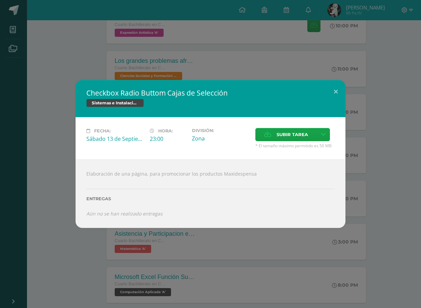 This screenshot has width=421, height=308. I want to click on span: Subir tarea, so click(292, 134).